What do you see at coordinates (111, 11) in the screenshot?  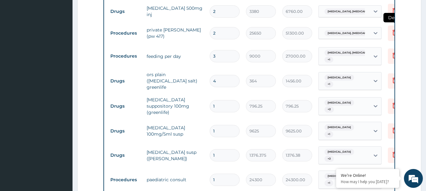 I see `div: Minimize live chat window` at bounding box center [111, 11].